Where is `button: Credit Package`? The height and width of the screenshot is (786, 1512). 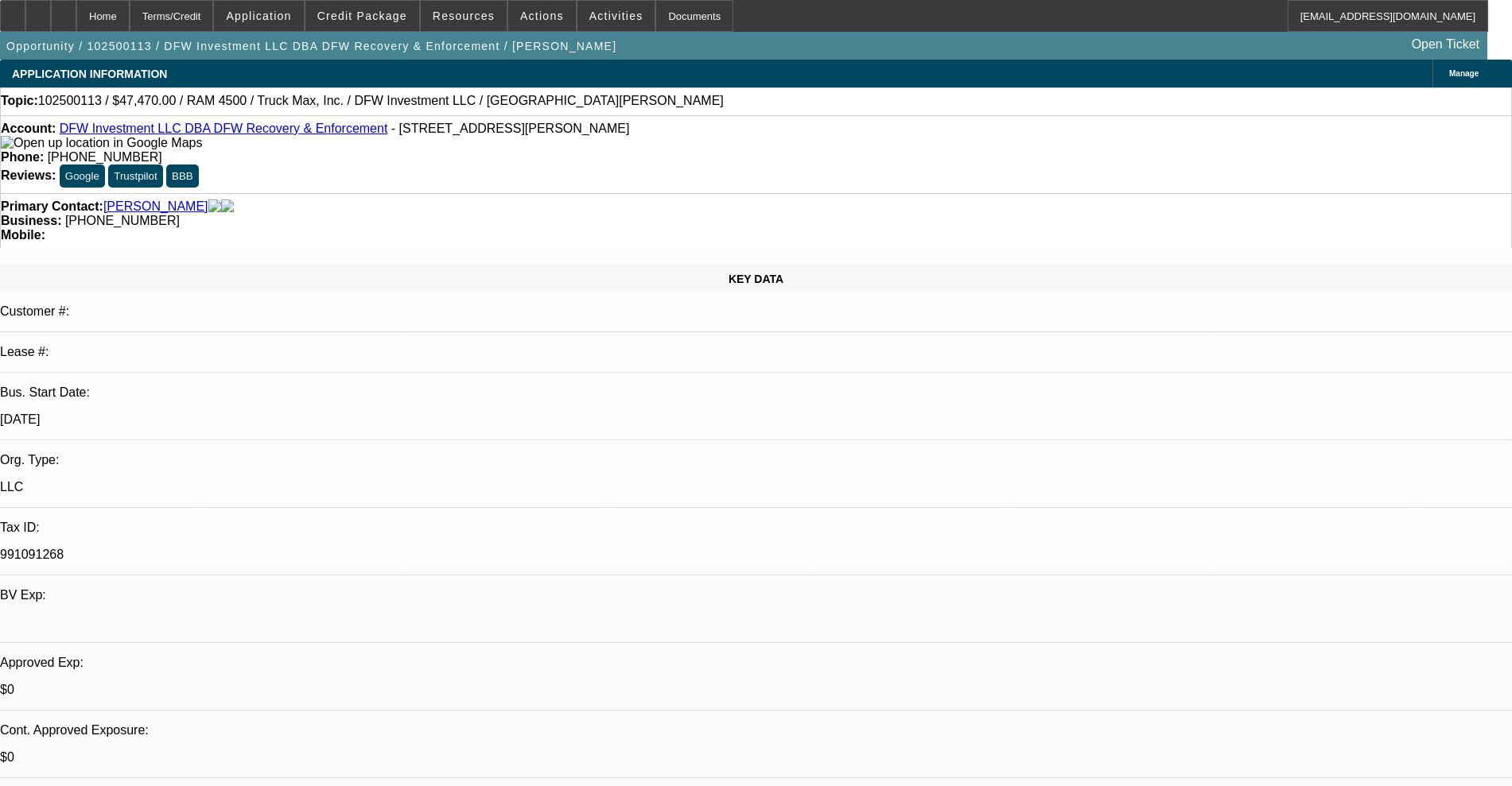
button: Credit Package is located at coordinates (362, 16).